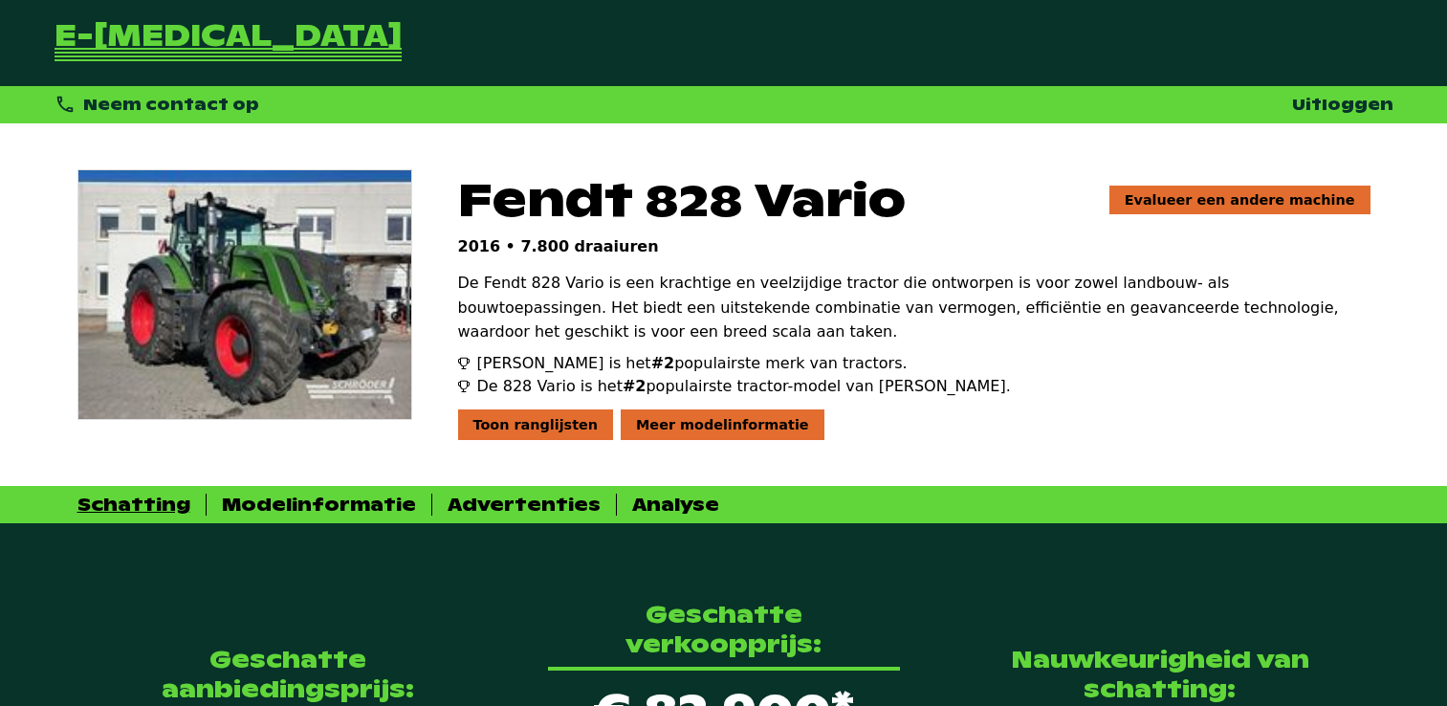 The width and height of the screenshot is (1447, 706). I want to click on div: Meer modelinformatie, so click(722, 424).